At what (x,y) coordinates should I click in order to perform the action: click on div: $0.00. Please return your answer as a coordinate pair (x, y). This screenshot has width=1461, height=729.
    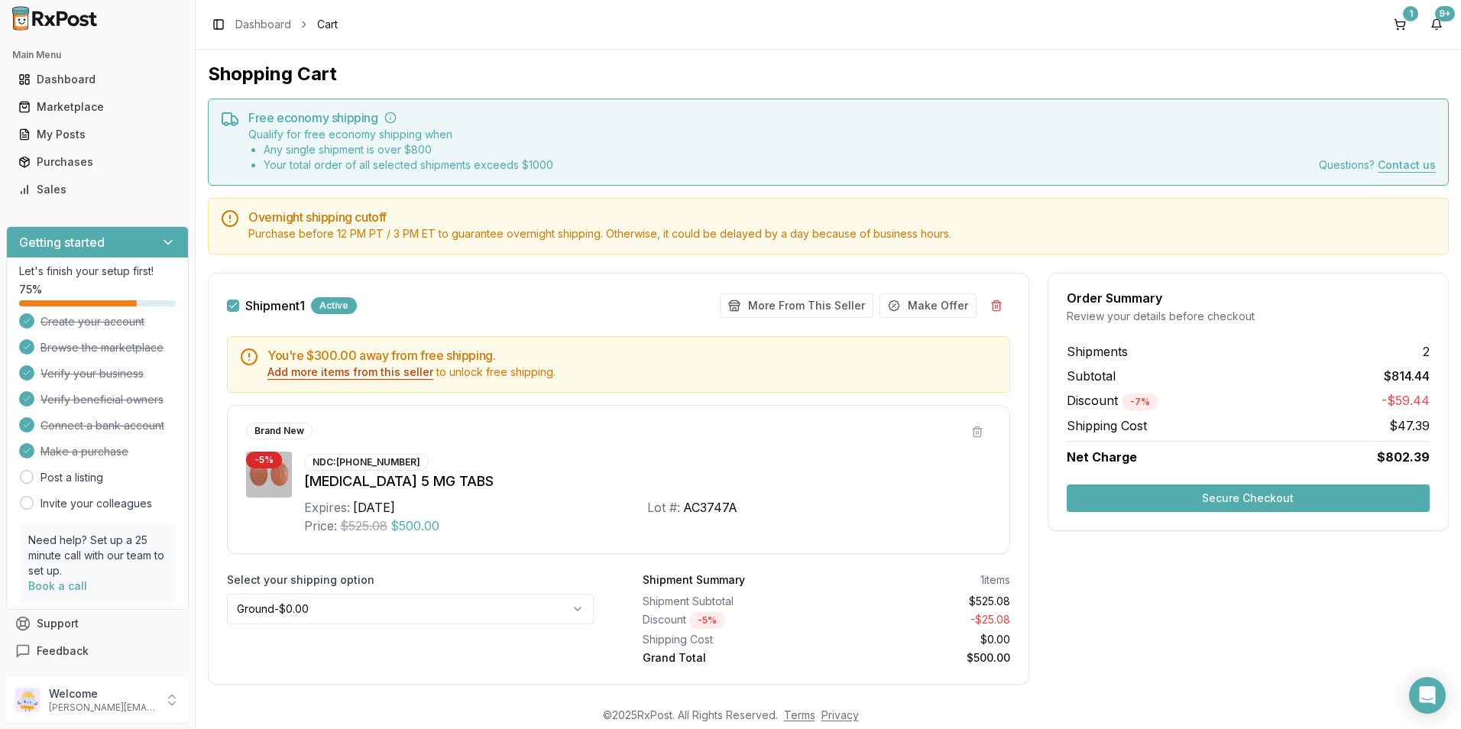
    Looking at the image, I should click on (920, 639).